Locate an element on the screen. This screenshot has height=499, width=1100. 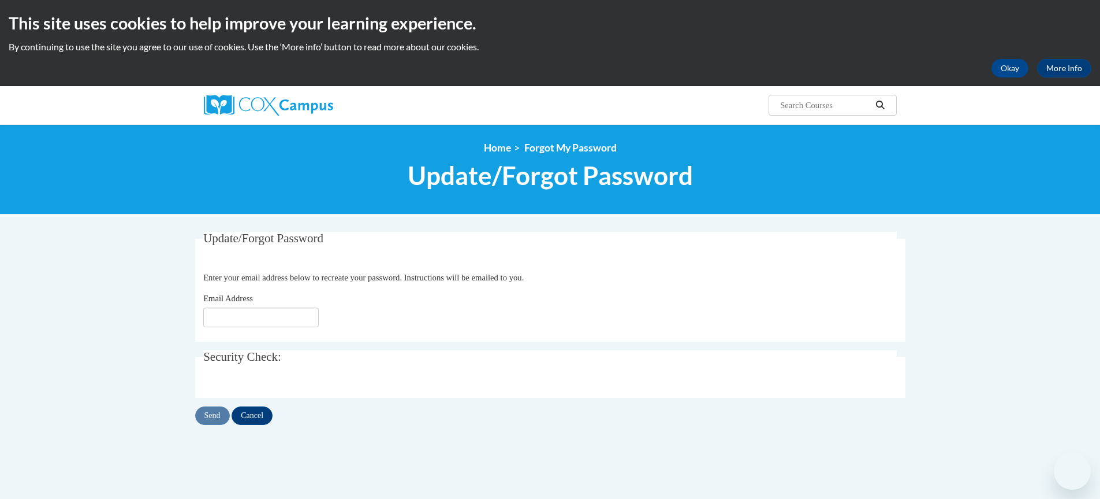
img: Cox Campus is located at coordinates (269, 105).